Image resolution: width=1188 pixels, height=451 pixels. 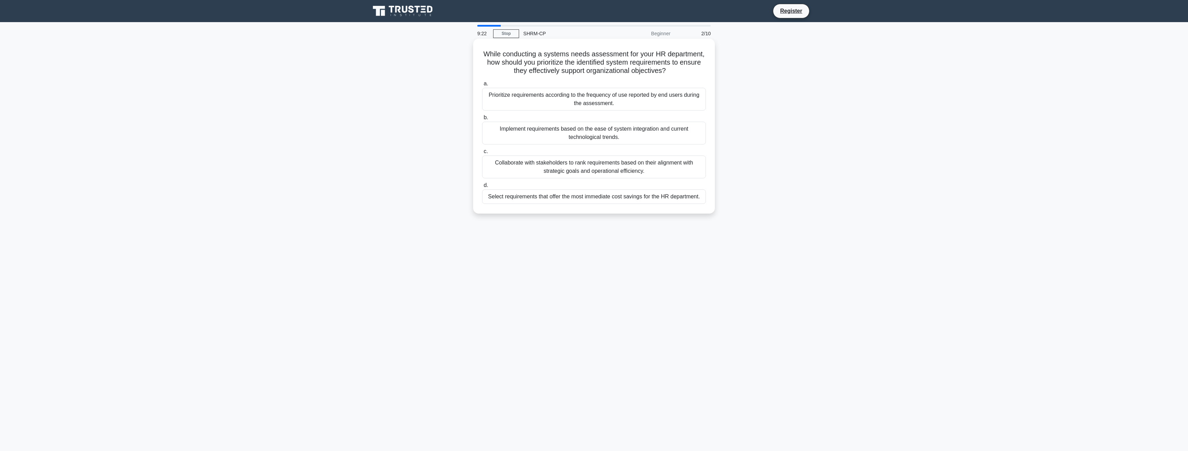 What do you see at coordinates (594, 63) in the screenshot?
I see `h5: While conducting a systems needs assessment for your HR department, how should you prioritize the...` at bounding box center [594, 63].